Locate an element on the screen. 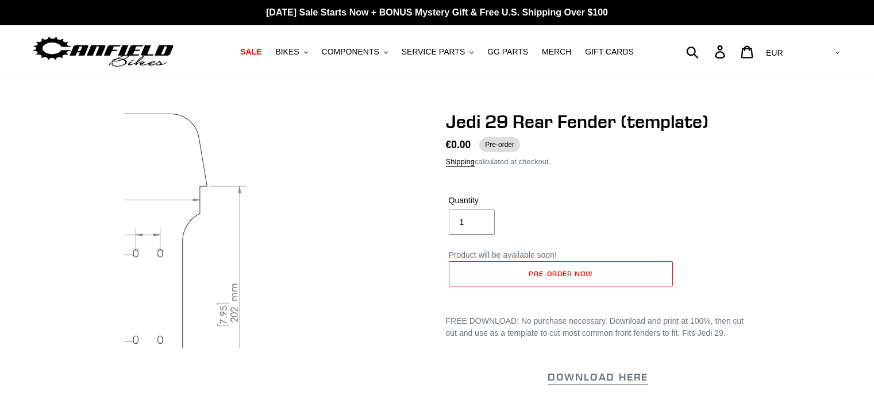  label: Quantity is located at coordinates (503, 200).